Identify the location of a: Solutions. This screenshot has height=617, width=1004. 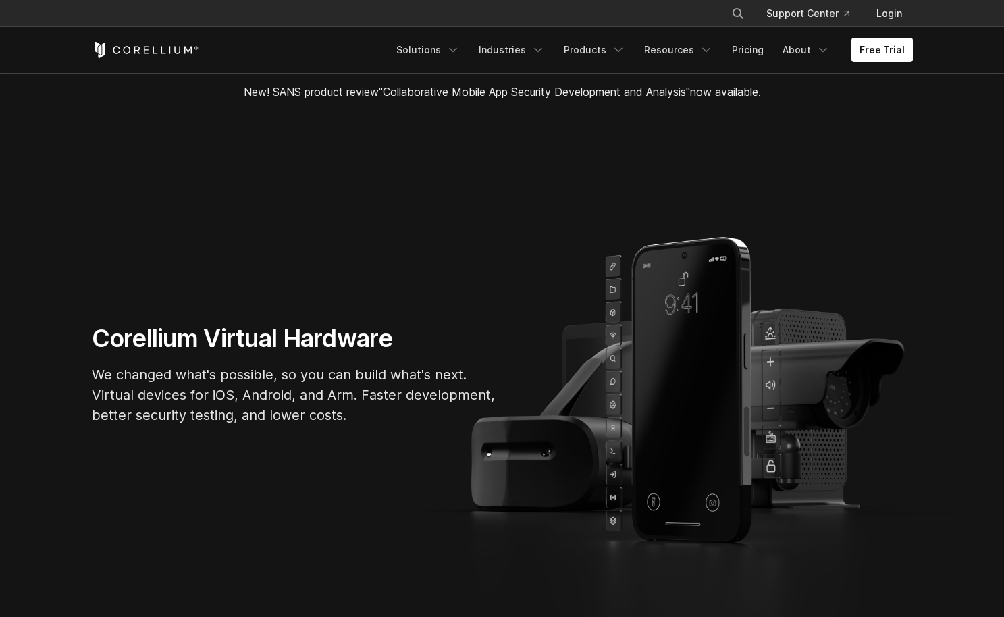
(428, 50).